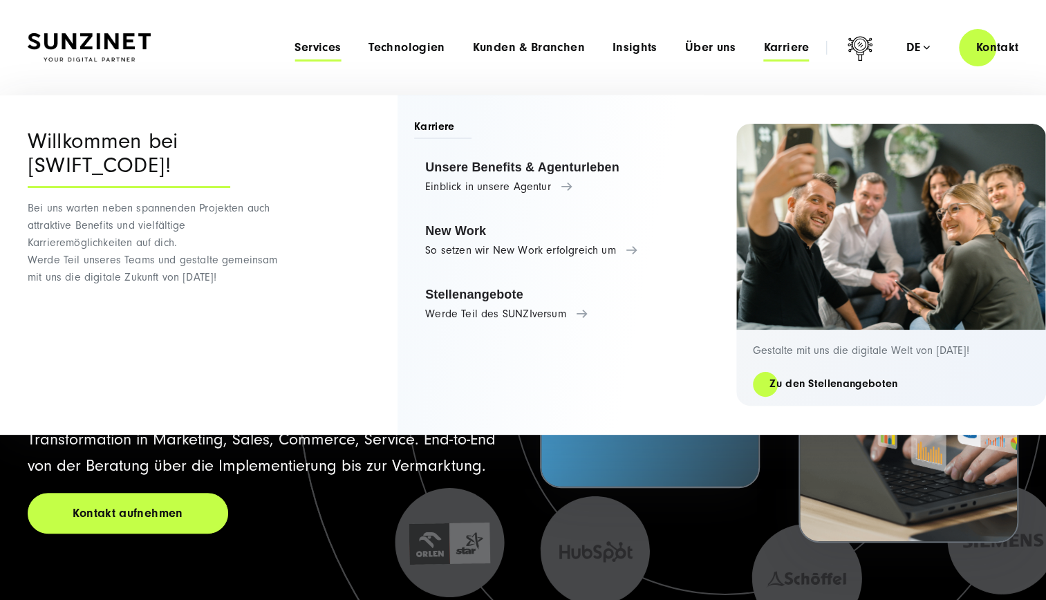 The image size is (1046, 600). I want to click on a: Über uns, so click(711, 48).